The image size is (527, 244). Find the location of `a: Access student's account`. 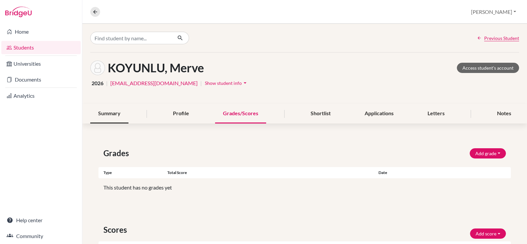

a: Access student's account is located at coordinates (488, 68).